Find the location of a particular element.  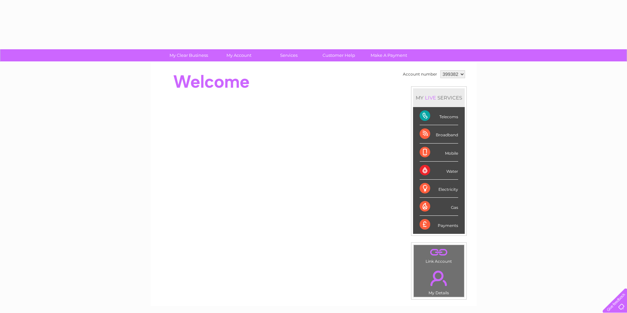

a: Services is located at coordinates (288, 55).